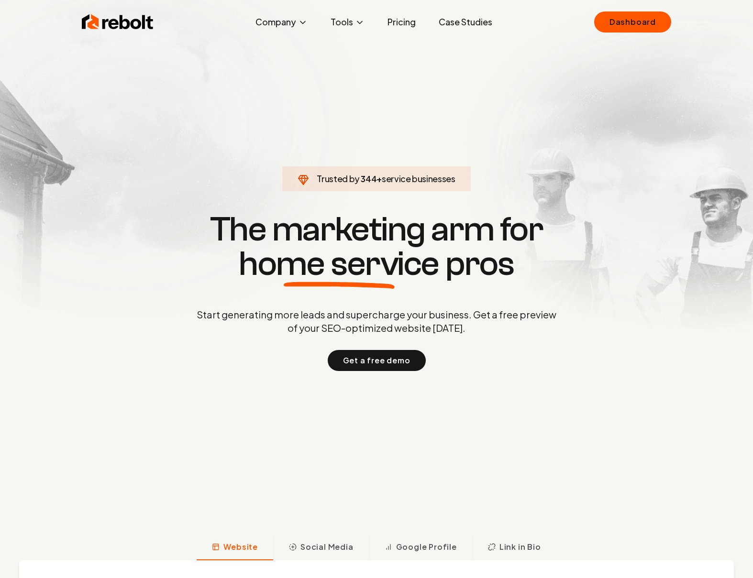 Image resolution: width=753 pixels, height=578 pixels. What do you see at coordinates (420, 548) in the screenshot?
I see `button: Google Profile` at bounding box center [420, 548].